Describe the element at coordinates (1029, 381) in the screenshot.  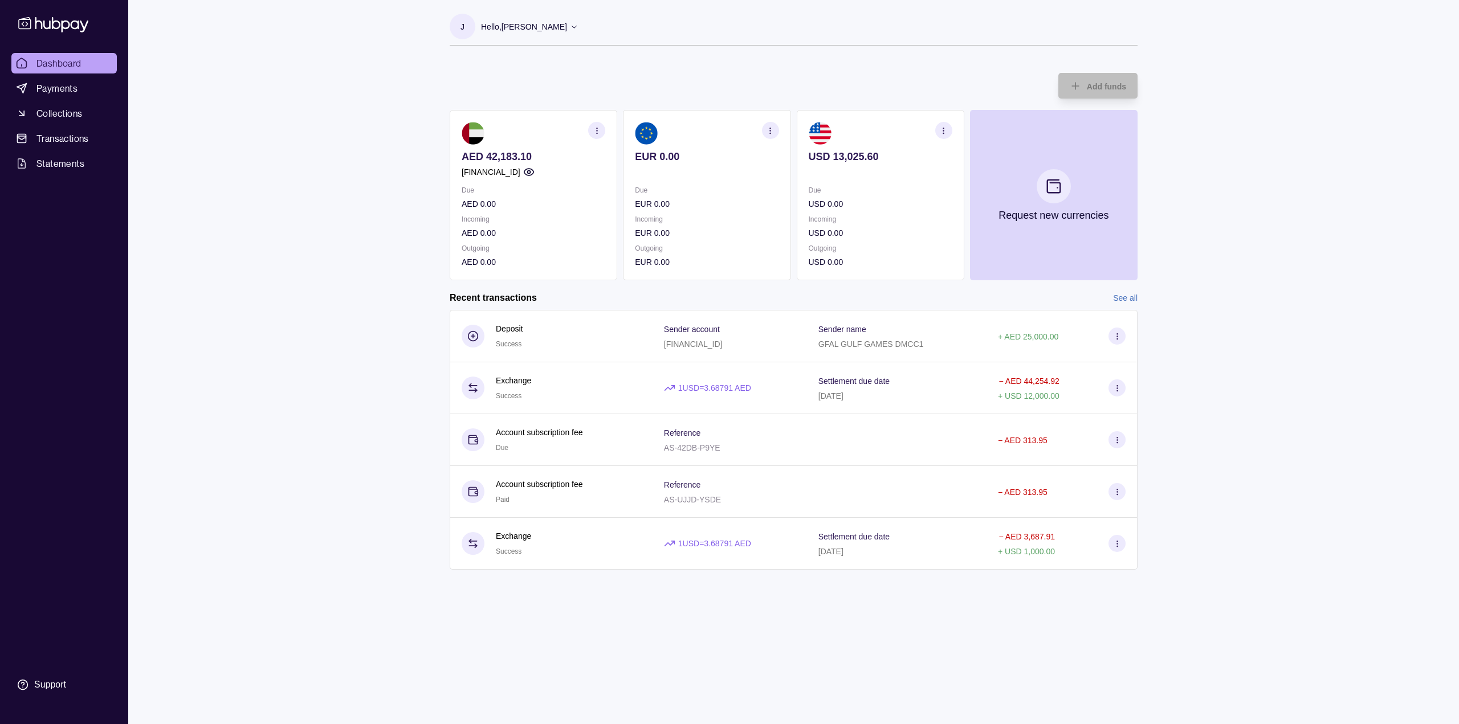
I see `p: − AED 44,254.92` at that location.